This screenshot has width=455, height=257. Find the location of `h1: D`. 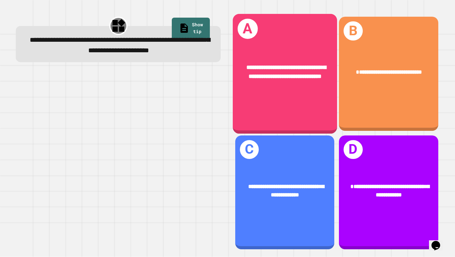

h1: D is located at coordinates (353, 150).